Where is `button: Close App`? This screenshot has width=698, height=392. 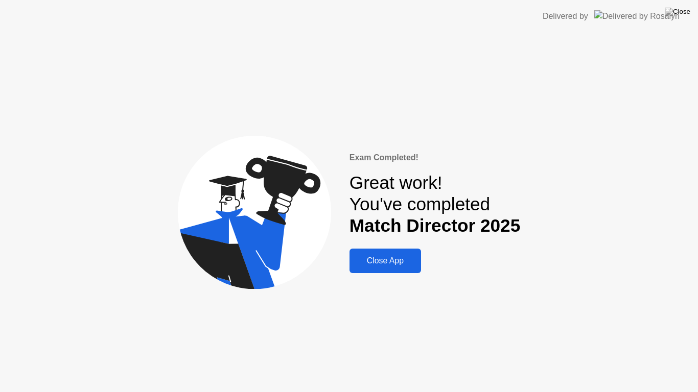 button: Close App is located at coordinates (385, 261).